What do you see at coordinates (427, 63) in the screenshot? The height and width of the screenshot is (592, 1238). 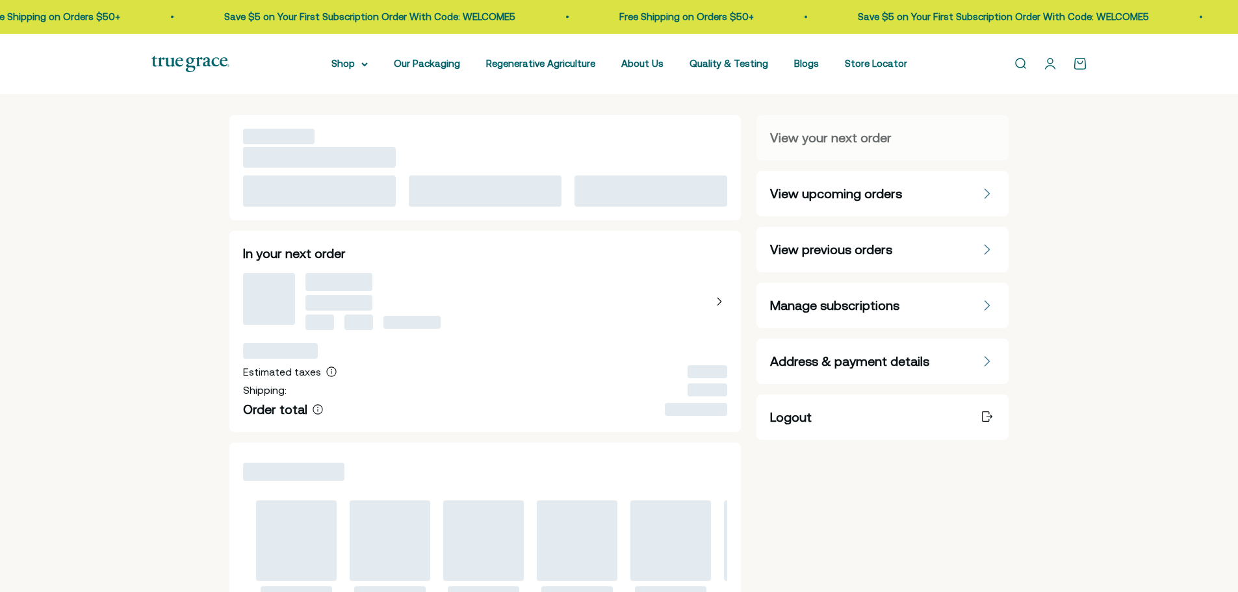 I see `a: Our Packaging` at bounding box center [427, 63].